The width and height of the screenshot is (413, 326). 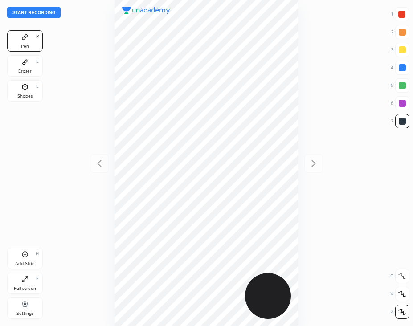 I want to click on div: Pen, so click(x=25, y=46).